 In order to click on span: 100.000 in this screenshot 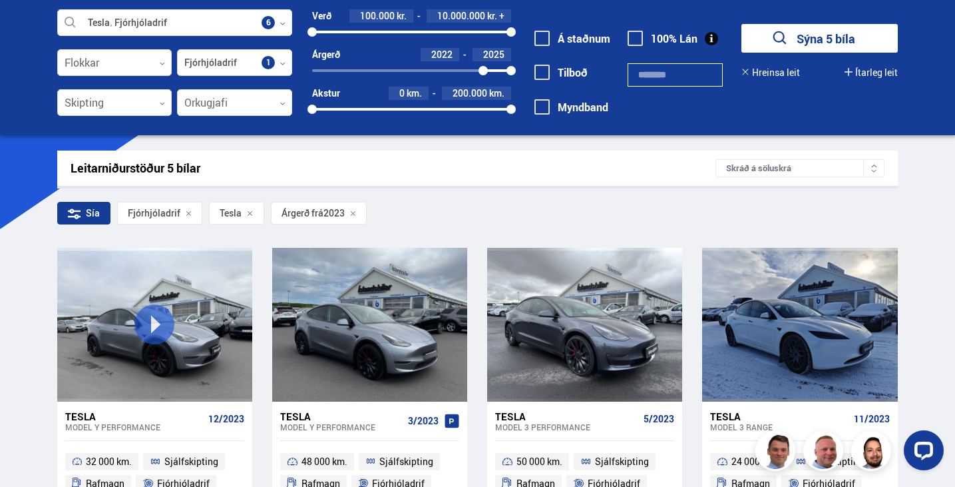, I will do `click(377, 15)`.